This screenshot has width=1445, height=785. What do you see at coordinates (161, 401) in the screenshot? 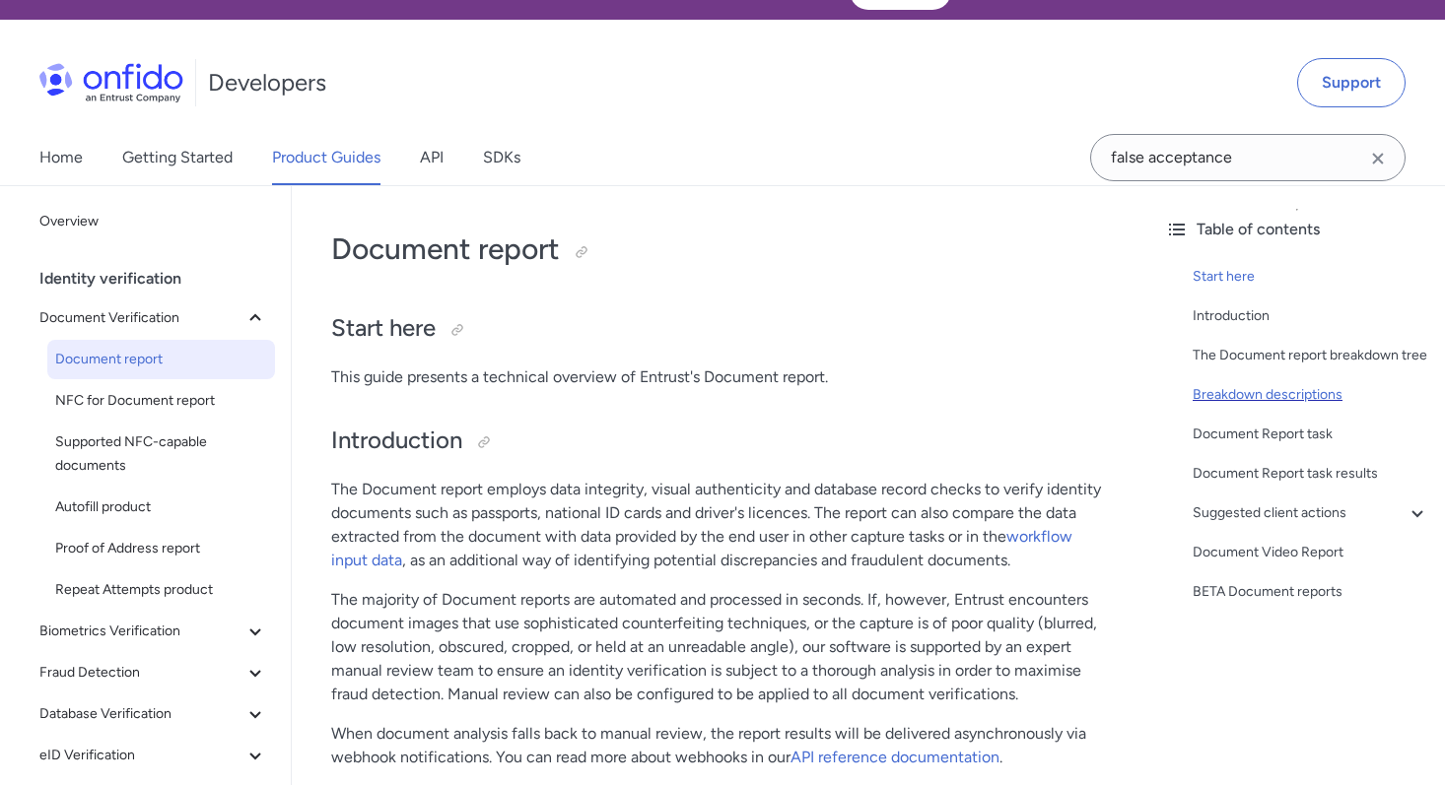
I see `a: NFC for Document report` at bounding box center [161, 401].